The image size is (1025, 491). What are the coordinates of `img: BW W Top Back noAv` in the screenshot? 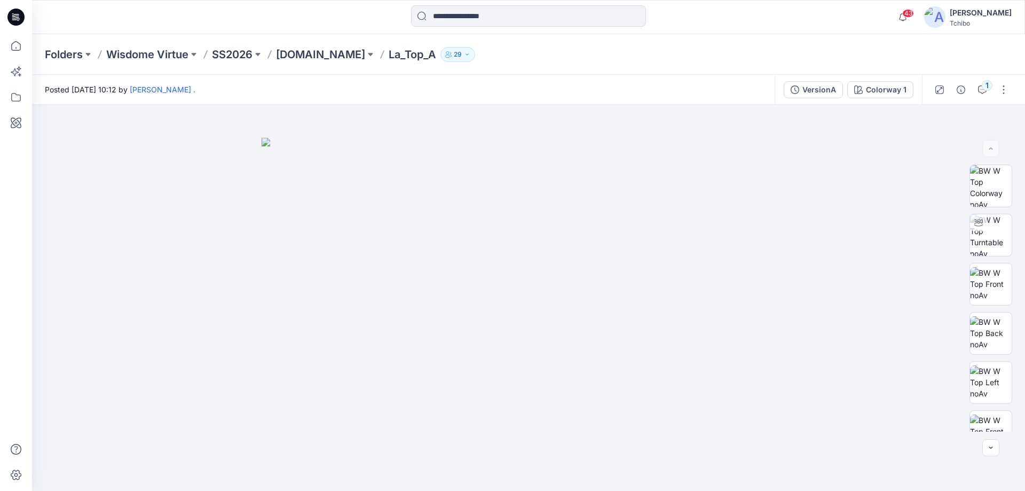 It's located at (991, 333).